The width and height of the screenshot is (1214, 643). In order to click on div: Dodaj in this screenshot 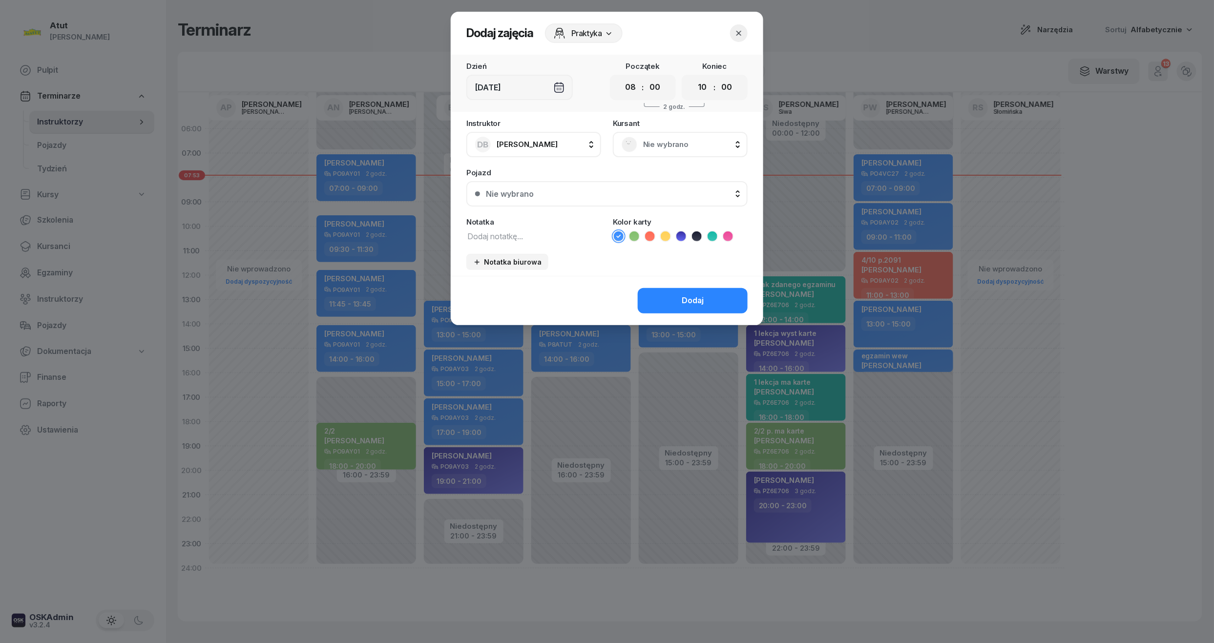, I will do `click(692, 301)`.